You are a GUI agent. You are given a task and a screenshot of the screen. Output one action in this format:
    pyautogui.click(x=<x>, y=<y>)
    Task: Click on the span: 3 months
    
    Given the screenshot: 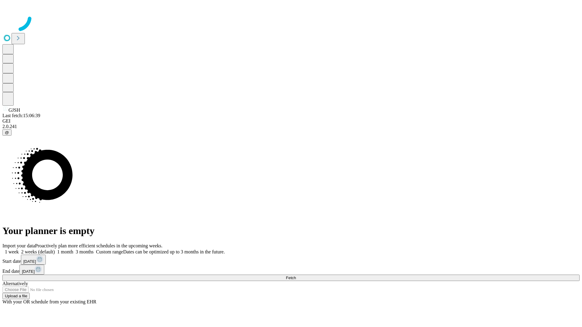 What is the action you would take?
    pyautogui.click(x=85, y=252)
    